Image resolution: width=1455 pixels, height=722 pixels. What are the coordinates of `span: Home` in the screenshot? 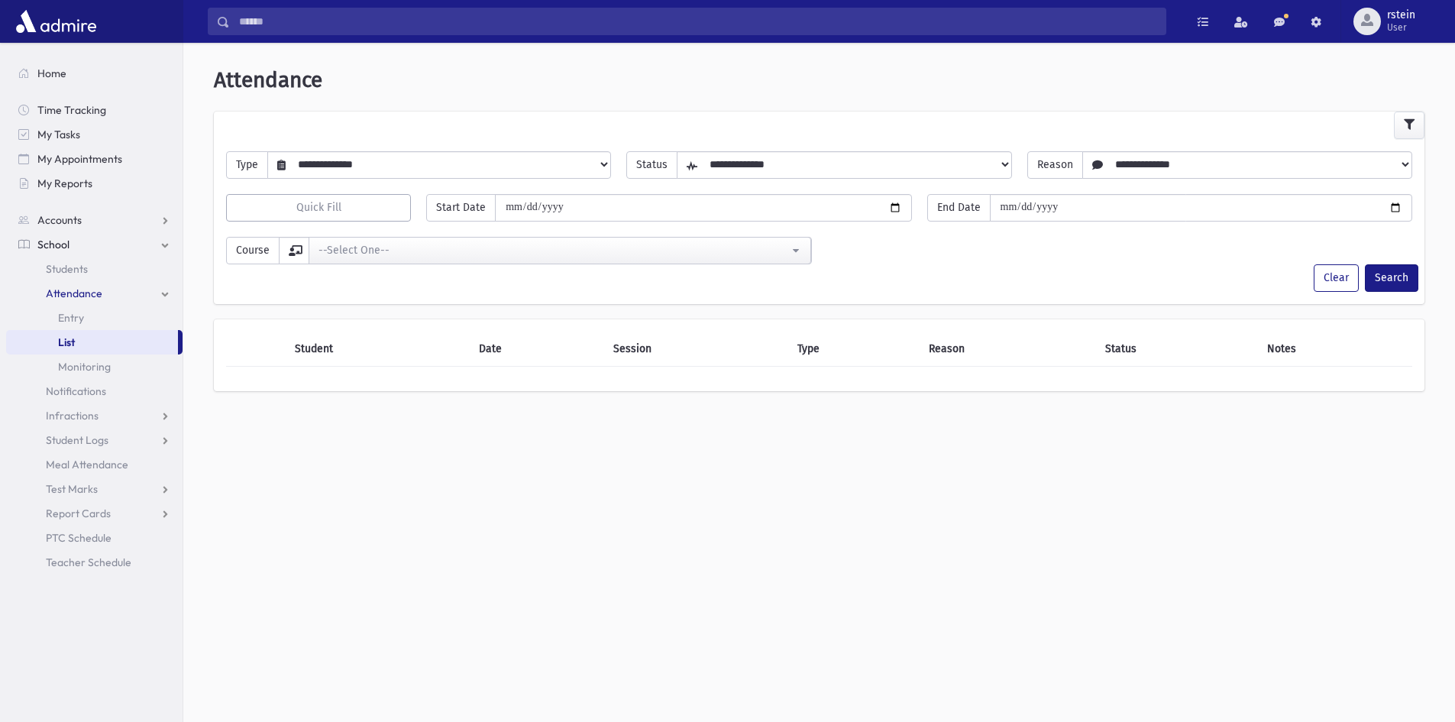 It's located at (52, 73).